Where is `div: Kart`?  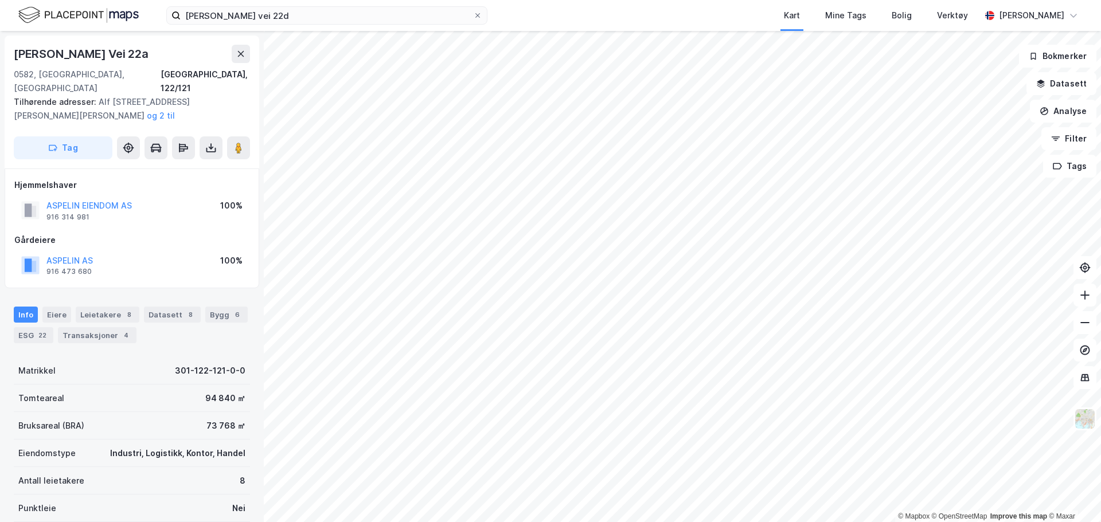
div: Kart is located at coordinates (792, 15).